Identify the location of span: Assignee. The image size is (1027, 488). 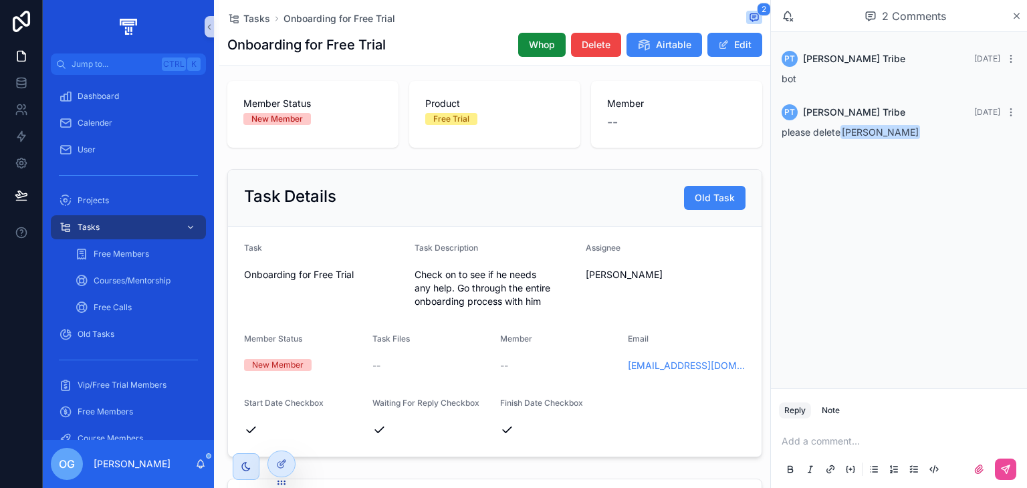
(603, 247).